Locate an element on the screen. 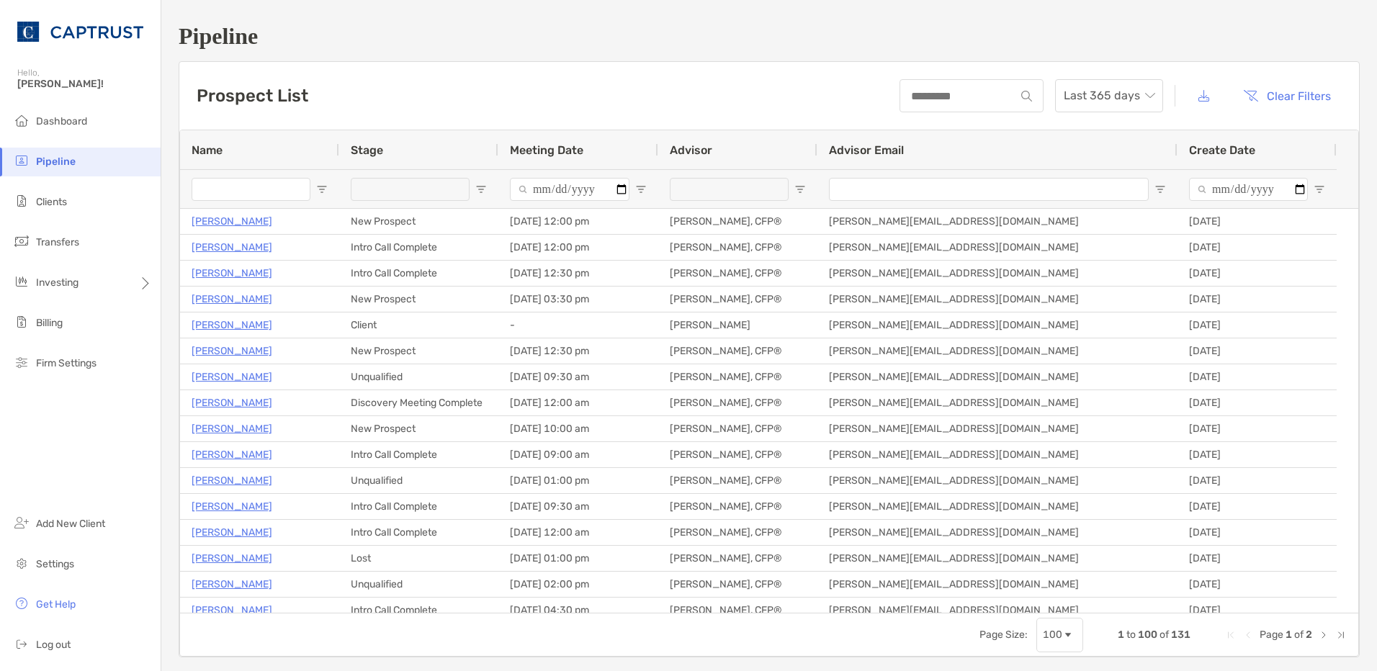  img: clients icon is located at coordinates (22, 201).